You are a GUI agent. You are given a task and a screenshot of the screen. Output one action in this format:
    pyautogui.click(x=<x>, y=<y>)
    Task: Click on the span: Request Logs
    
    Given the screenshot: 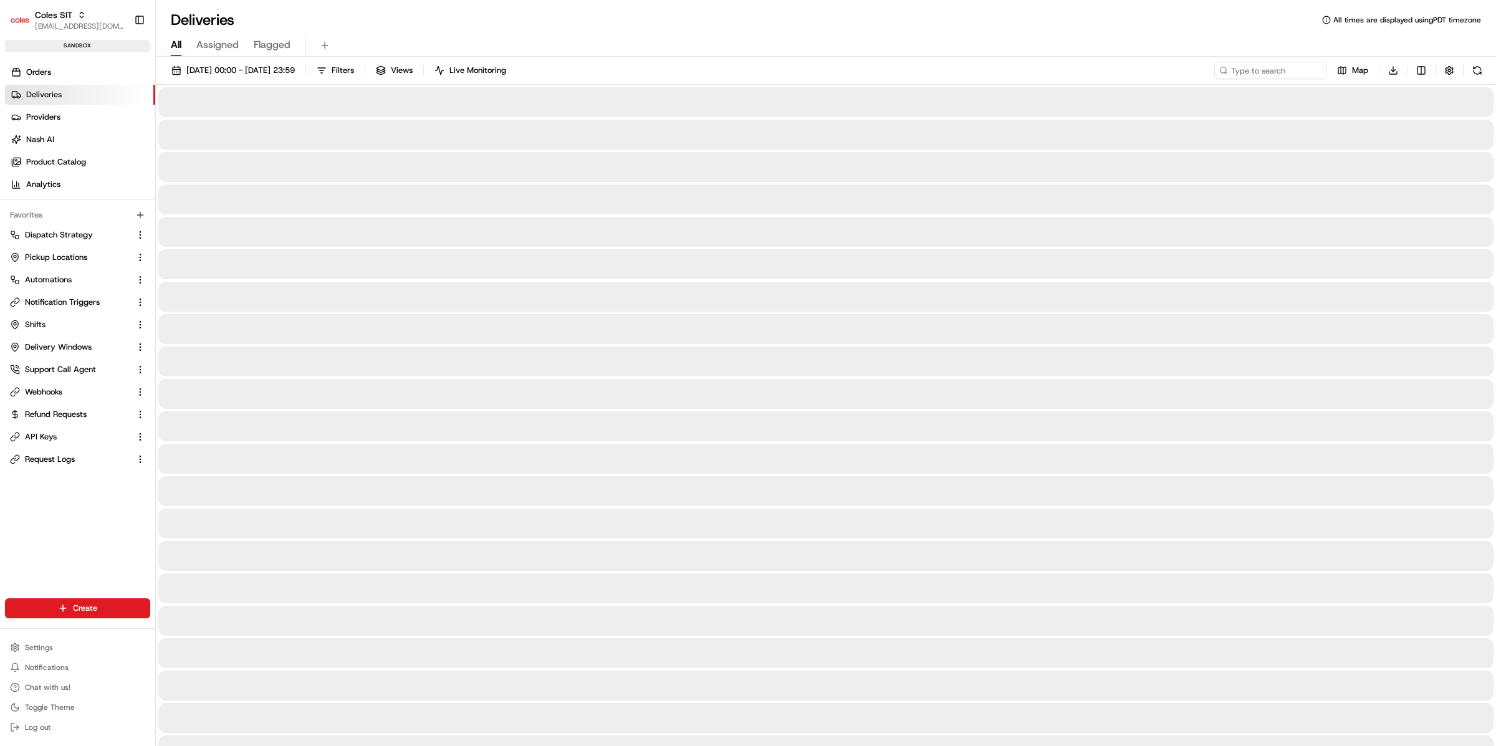 What is the action you would take?
    pyautogui.click(x=50, y=459)
    